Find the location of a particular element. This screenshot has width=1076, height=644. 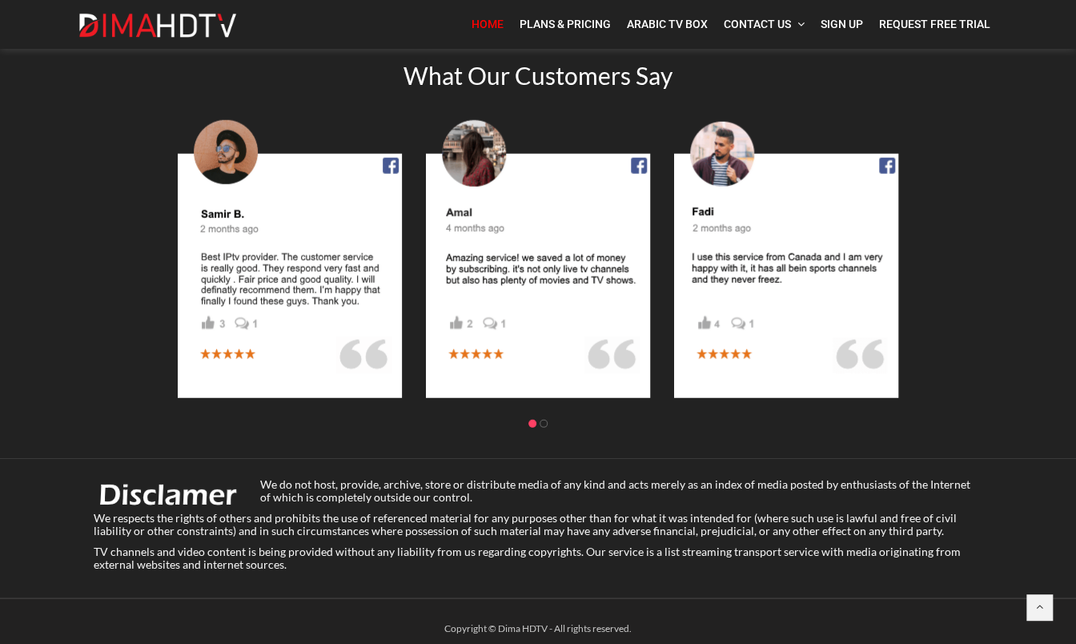

img: Dima HDTV is located at coordinates (158, 26).